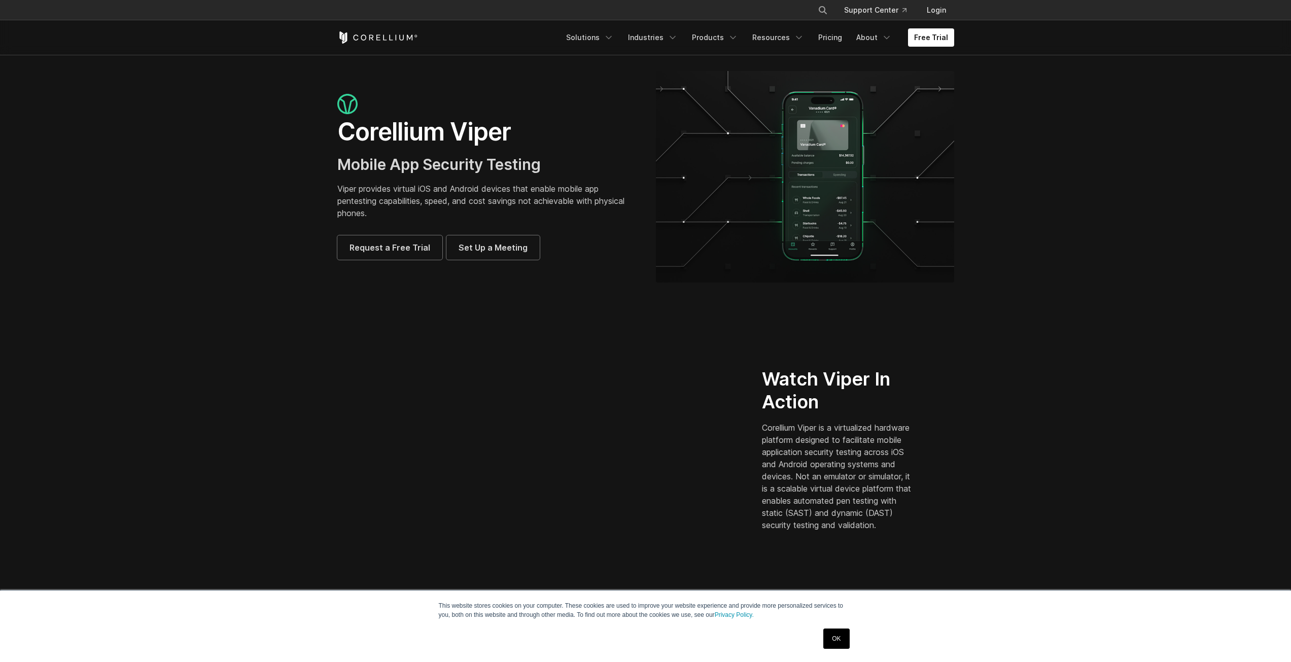  I want to click on a: Privacy Policy., so click(734, 615).